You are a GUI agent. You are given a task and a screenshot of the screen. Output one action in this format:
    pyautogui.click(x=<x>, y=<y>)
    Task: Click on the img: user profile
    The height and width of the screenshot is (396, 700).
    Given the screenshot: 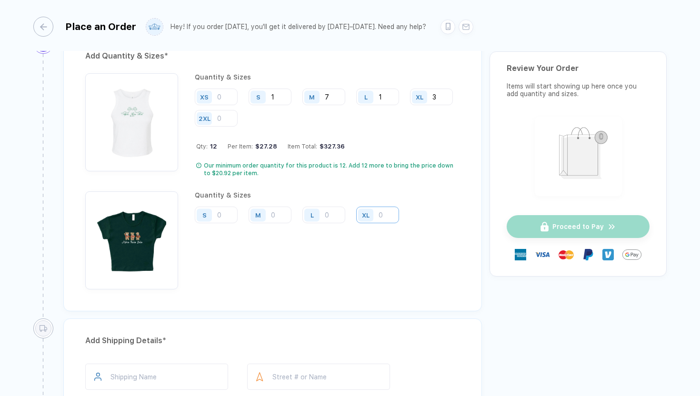 What is the action you would take?
    pyautogui.click(x=154, y=27)
    